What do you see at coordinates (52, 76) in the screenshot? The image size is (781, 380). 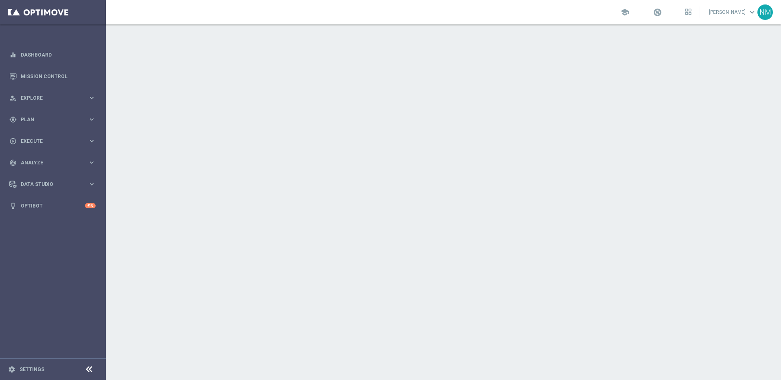 I see `button: Mission Control` at bounding box center [52, 76].